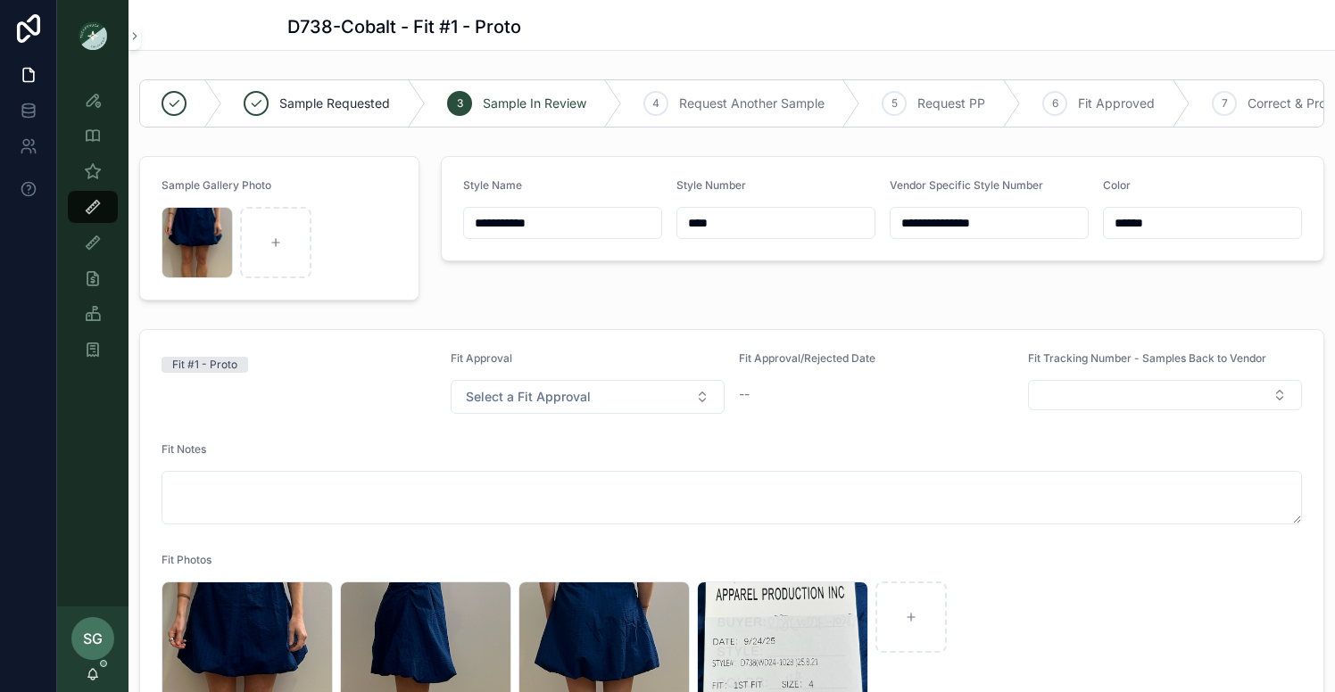 The width and height of the screenshot is (1335, 692). Describe the element at coordinates (1055, 103) in the screenshot. I see `span: 6` at that location.